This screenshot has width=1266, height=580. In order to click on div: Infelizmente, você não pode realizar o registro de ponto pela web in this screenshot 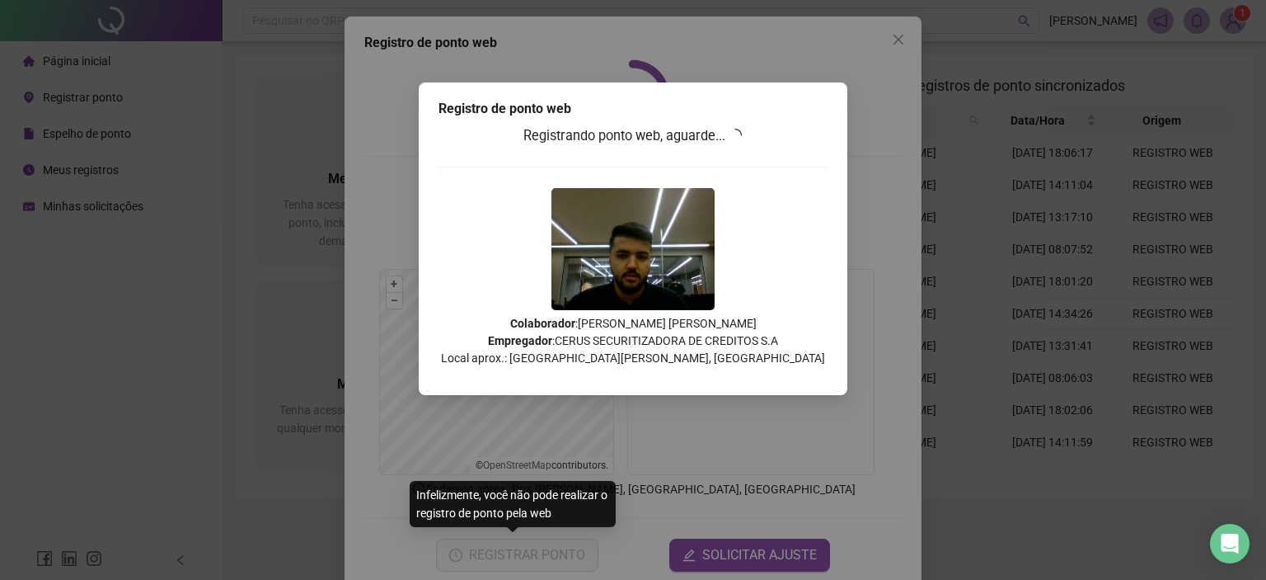, I will do `click(513, 504)`.